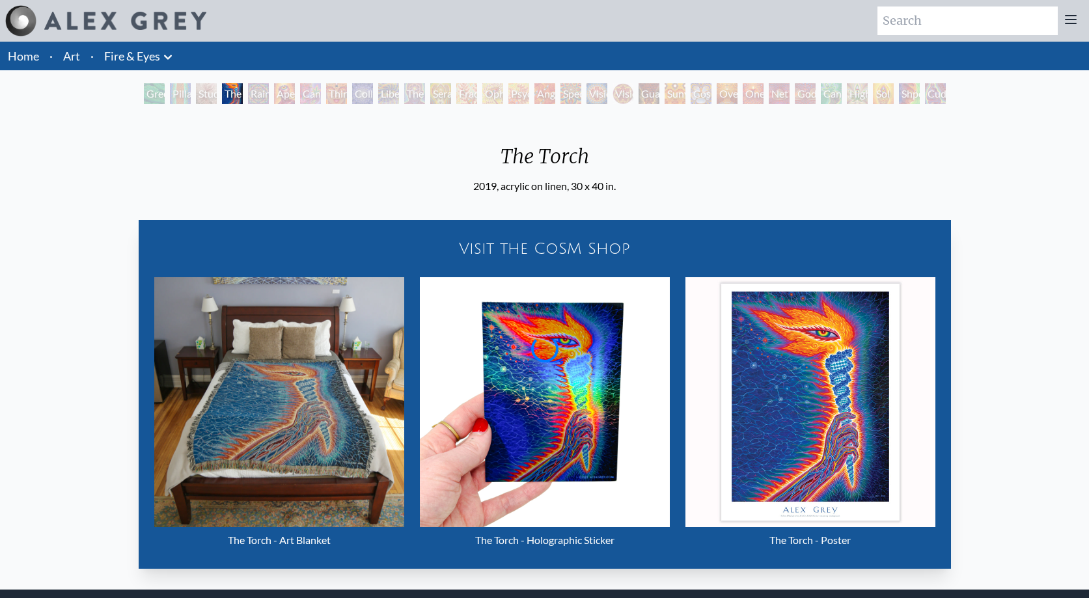 Image resolution: width=1089 pixels, height=598 pixels. I want to click on div: Rainbow Eye Ripple, so click(258, 94).